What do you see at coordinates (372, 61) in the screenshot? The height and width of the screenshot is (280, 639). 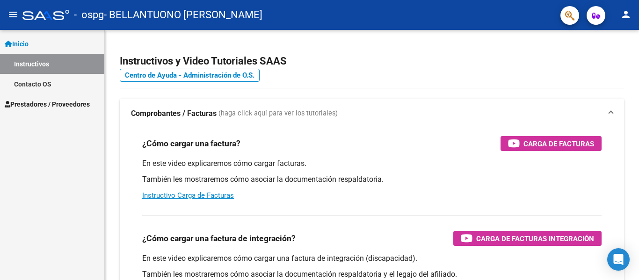 I see `h2: Instructivos y Video Tutoriales SAAS` at bounding box center [372, 61].